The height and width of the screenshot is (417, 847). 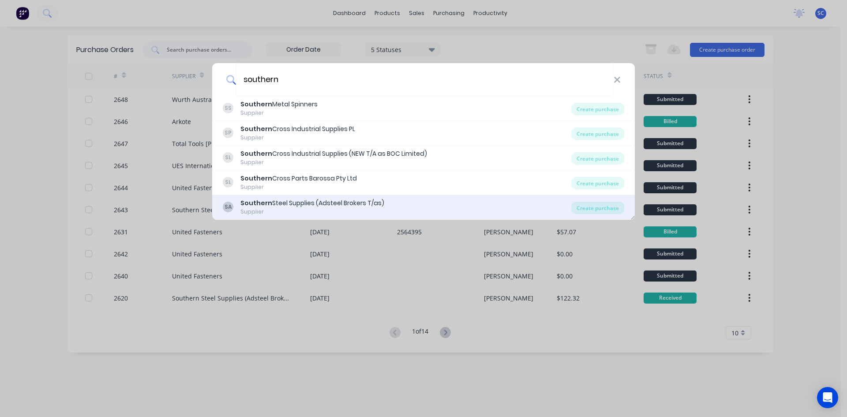 I want to click on div: Metal Spinners, so click(x=279, y=104).